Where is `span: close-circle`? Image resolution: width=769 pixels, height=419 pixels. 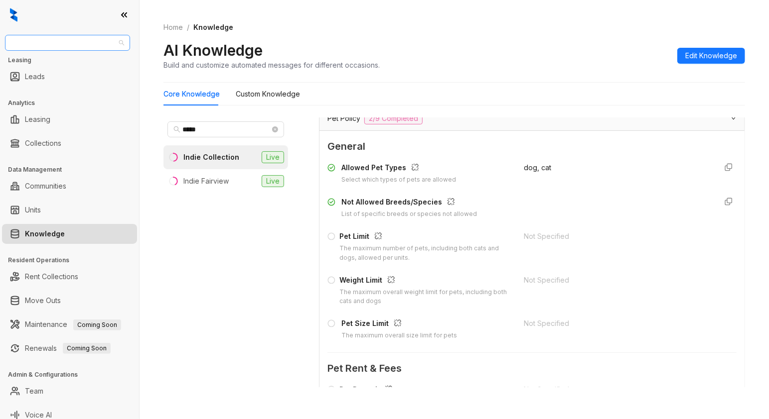
span: close-circle is located at coordinates (275, 130).